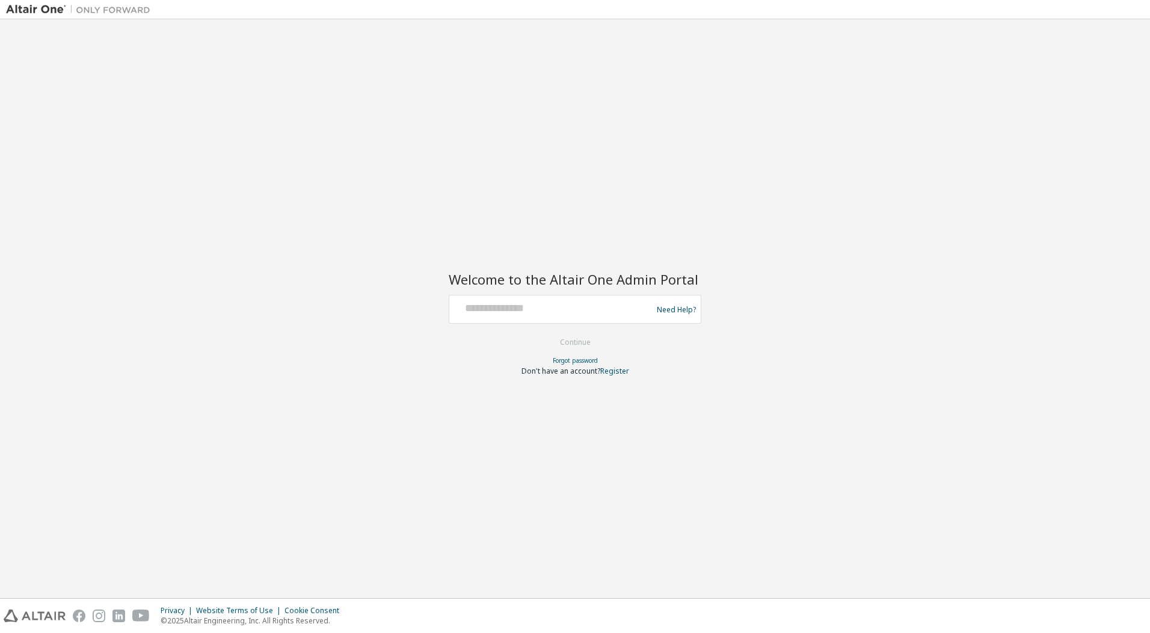 The image size is (1150, 633). I want to click on div: Privacy, so click(178, 610).